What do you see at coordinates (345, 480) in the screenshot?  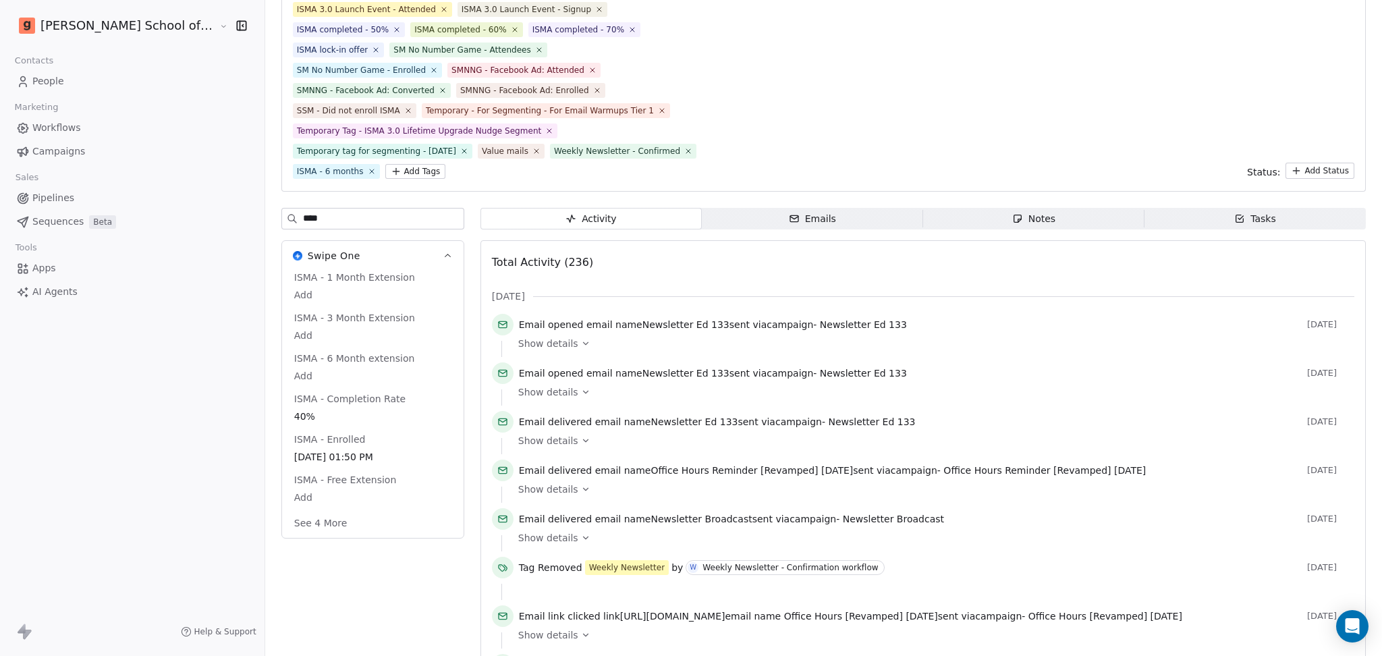 I see `span: ISMA - Free Extension` at bounding box center [345, 480].